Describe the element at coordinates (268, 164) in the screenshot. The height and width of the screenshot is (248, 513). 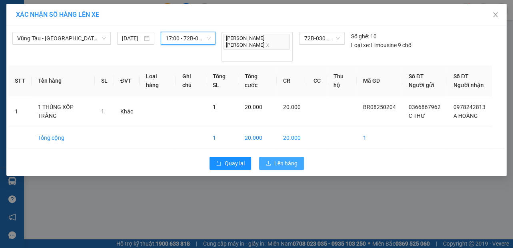
I see `span: upload` at that location.